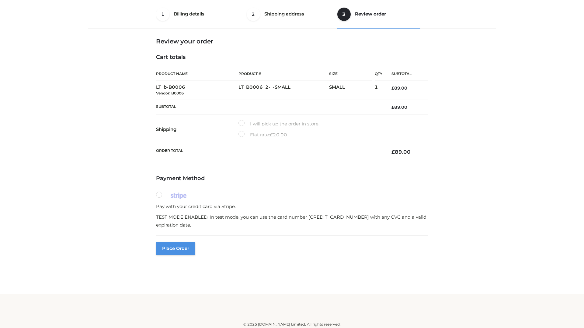 The width and height of the screenshot is (584, 328). Describe the element at coordinates (292, 207) in the screenshot. I see `p: Pay with your credit card via Stripe.` at that location.